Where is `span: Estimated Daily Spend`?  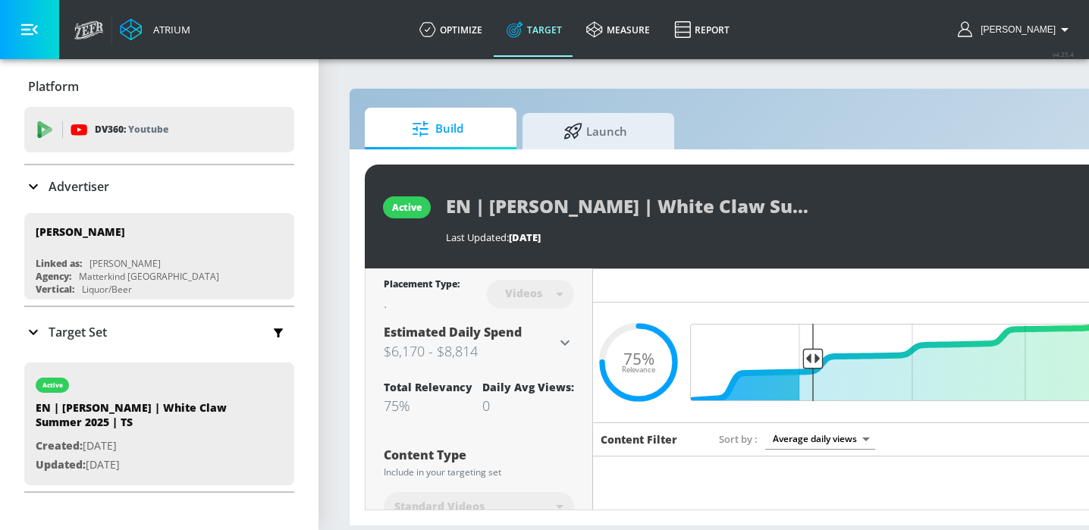
span: Estimated Daily Spend is located at coordinates (453, 332).